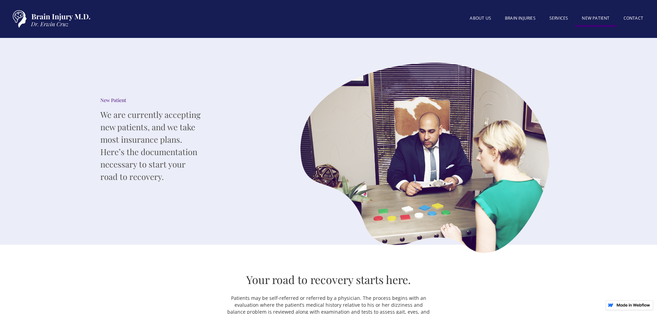  I want to click on a: BRAIN INJURIES, so click(520, 18).